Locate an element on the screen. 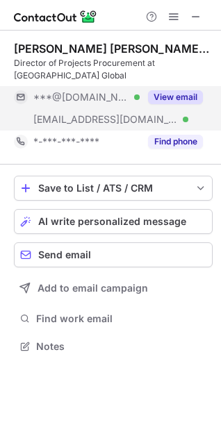 Image resolution: width=221 pixels, height=443 pixels. button: Send email is located at coordinates (113, 255).